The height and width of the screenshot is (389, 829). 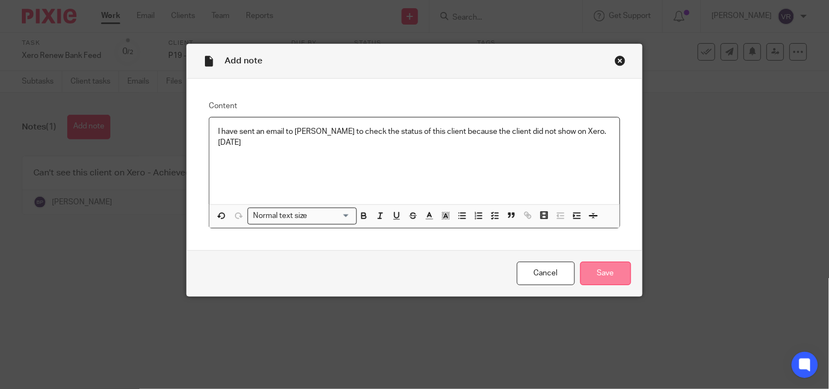 I want to click on span: Normal text size, so click(x=280, y=216).